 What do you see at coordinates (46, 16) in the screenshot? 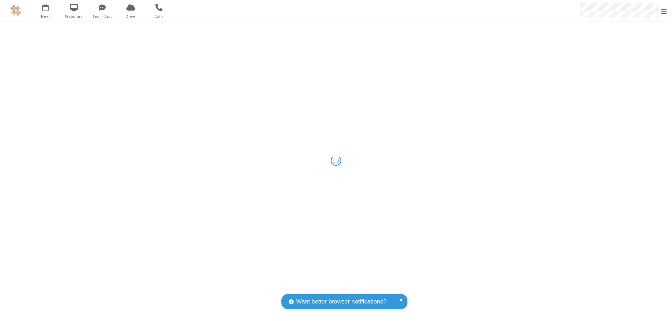
I see `span: Meet` at bounding box center [46, 16].